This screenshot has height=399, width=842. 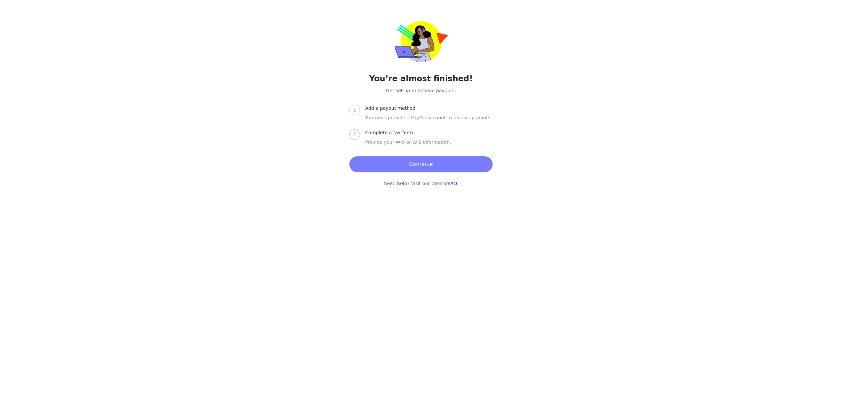 I want to click on div: Add a payout method, so click(x=393, y=108).